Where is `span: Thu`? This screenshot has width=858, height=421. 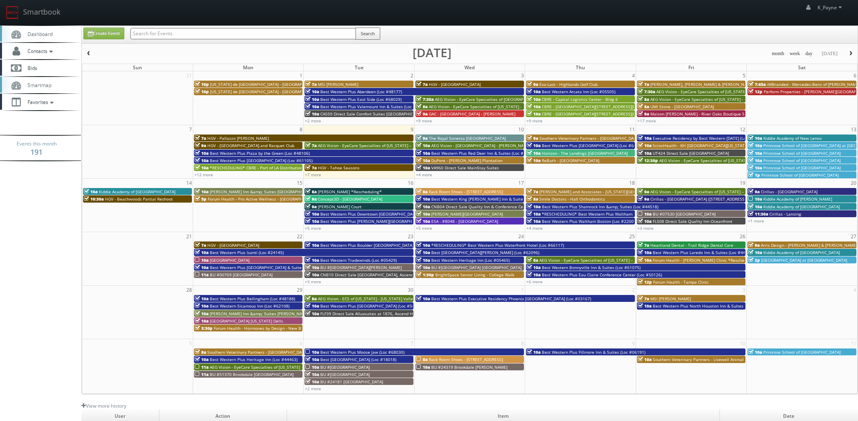
span: Thu is located at coordinates (580, 67).